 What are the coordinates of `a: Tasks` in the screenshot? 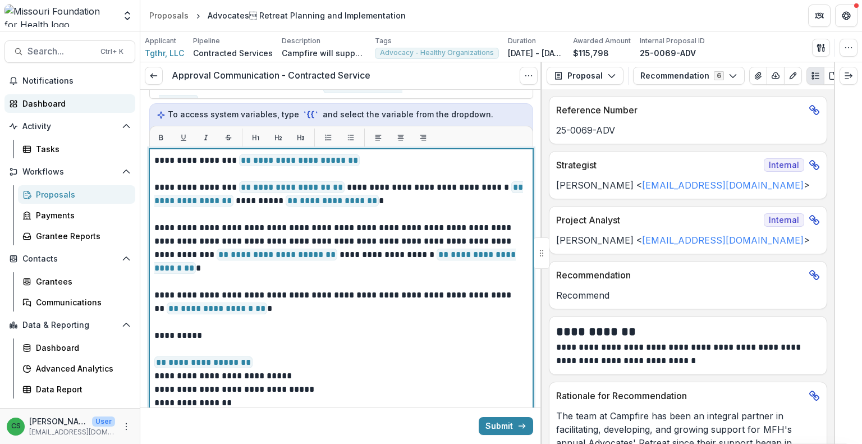 It's located at (76, 149).